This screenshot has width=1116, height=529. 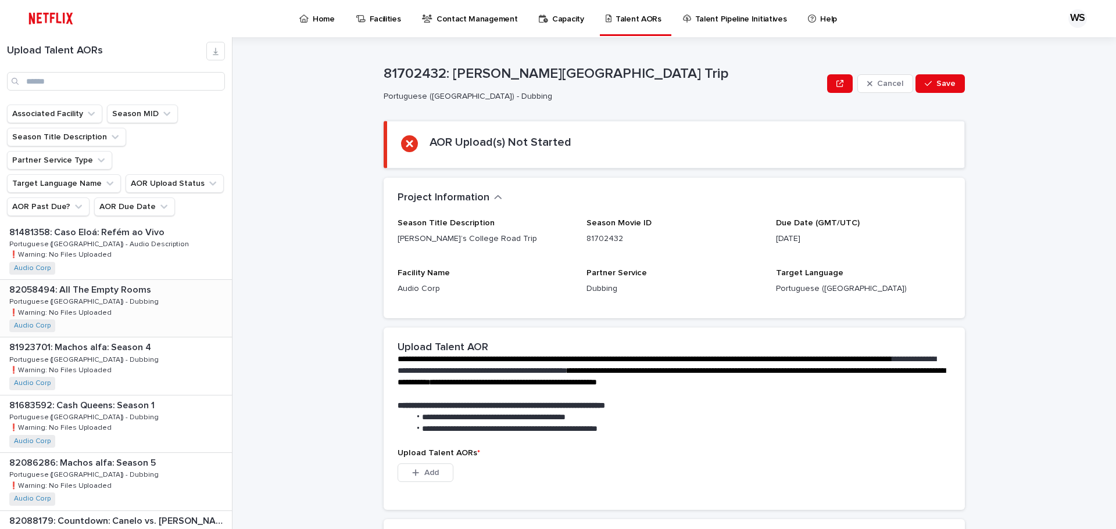 What do you see at coordinates (446, 223) in the screenshot?
I see `span: Season Title Description` at bounding box center [446, 223].